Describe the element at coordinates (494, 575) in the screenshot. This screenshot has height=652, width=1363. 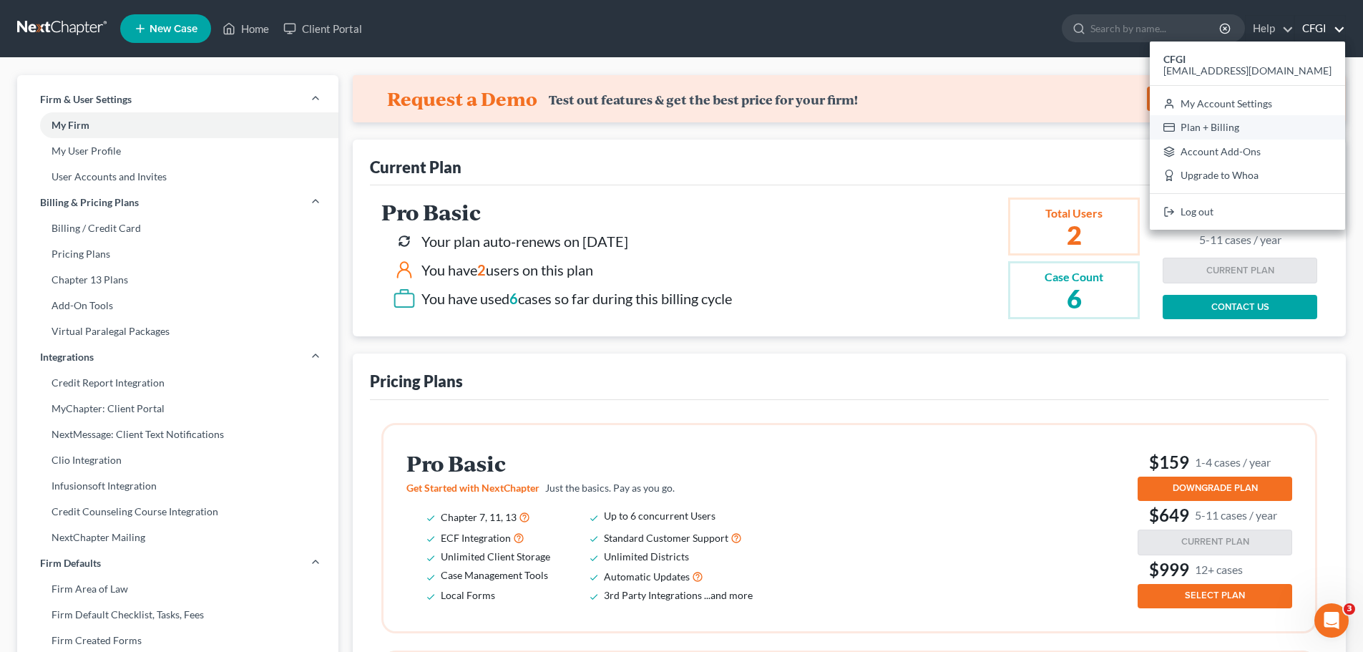
I see `span: Case Management Tools` at that location.